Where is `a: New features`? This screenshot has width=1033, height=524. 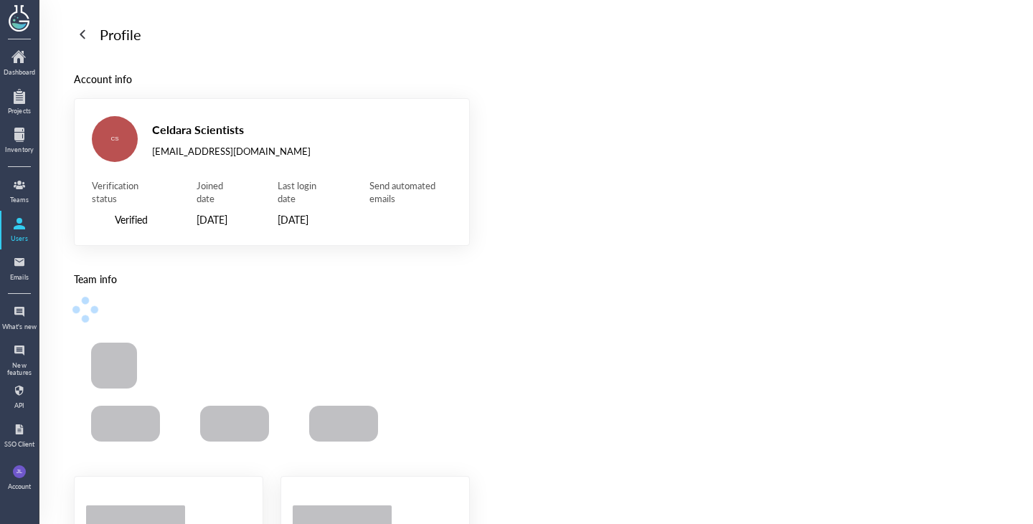
a: New features is located at coordinates (19, 358).